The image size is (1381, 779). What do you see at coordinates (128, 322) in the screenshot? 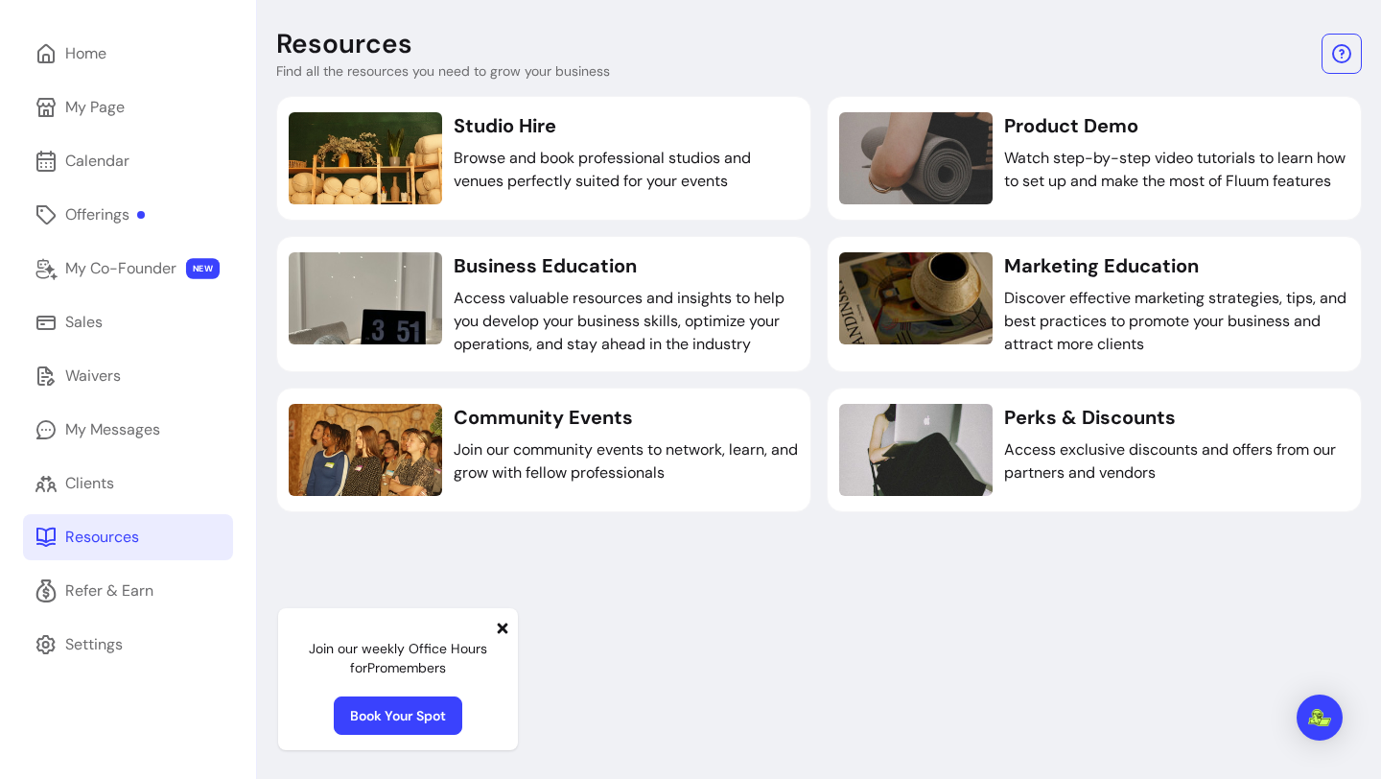
I see `a: Sales` at bounding box center [128, 322].